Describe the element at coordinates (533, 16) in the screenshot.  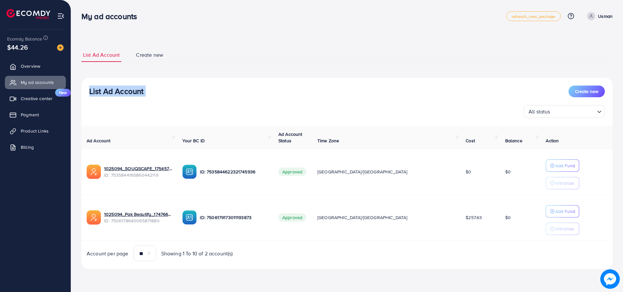
I see `span: adreach_new_package` at that location.